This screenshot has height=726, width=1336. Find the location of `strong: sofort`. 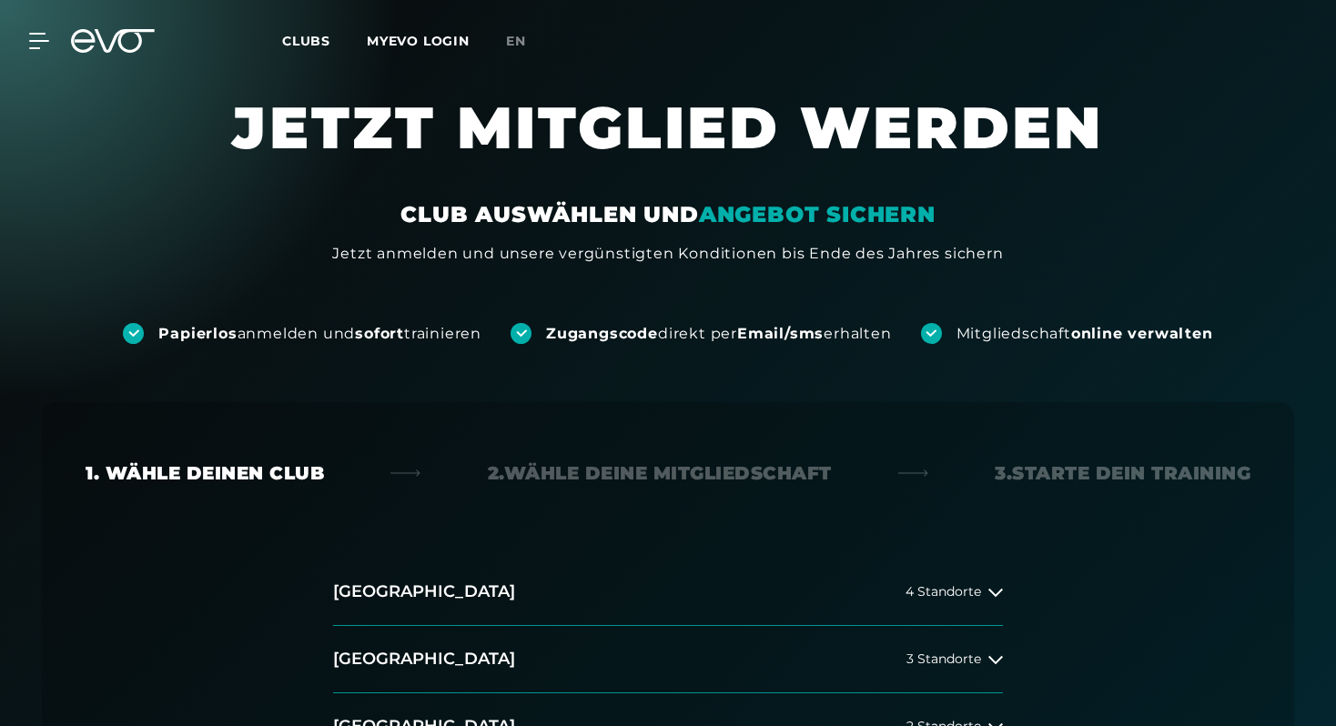

strong: sofort is located at coordinates (380, 333).